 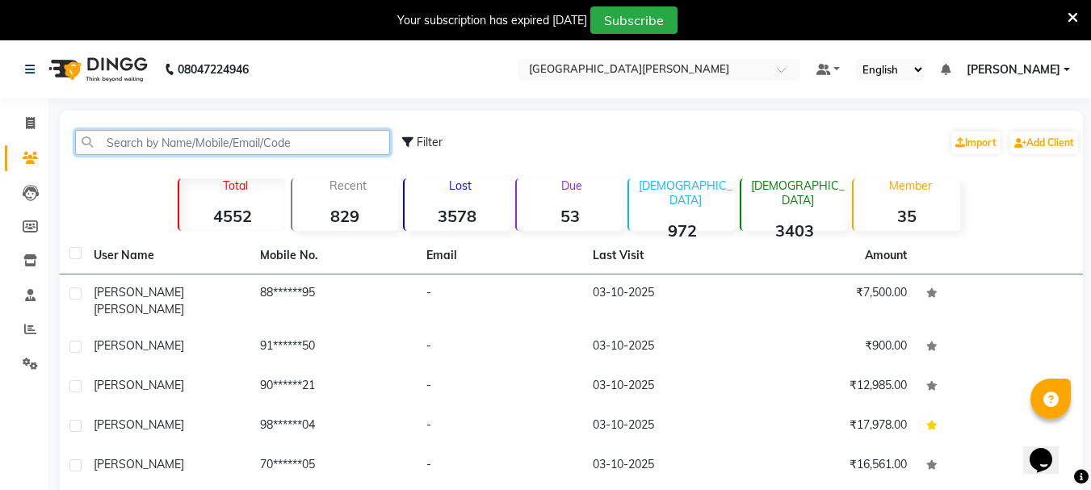 What do you see at coordinates (235, 186) in the screenshot?
I see `p: Total` at bounding box center [235, 186].